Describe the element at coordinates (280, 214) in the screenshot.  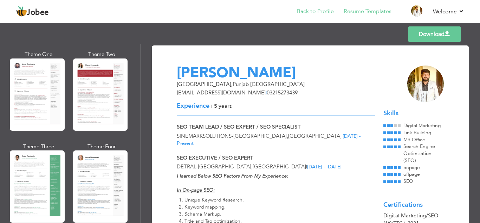
I see `li: Schema Markup.` at that location.